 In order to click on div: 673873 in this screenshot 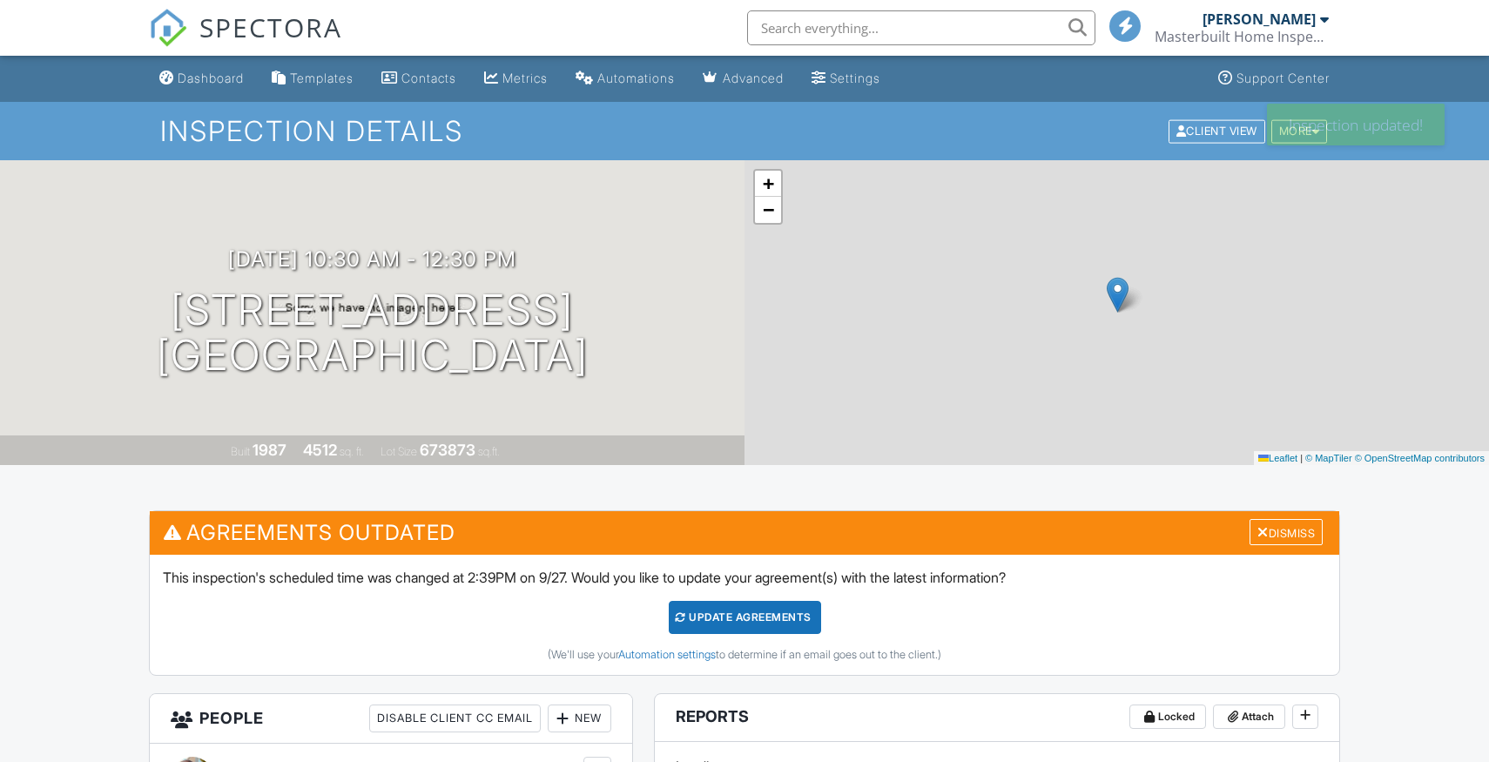, I will do `click(447, 449)`.